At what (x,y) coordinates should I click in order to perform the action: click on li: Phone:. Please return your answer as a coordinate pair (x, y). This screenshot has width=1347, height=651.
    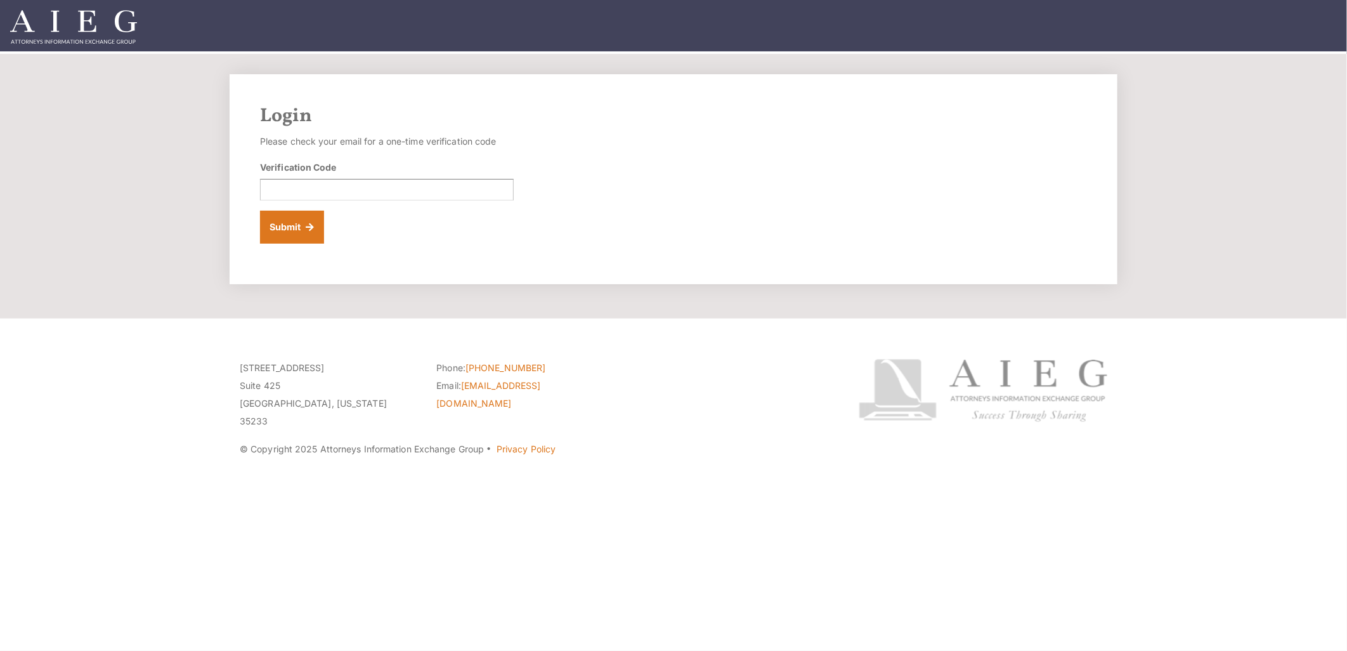
    Looking at the image, I should click on (525, 368).